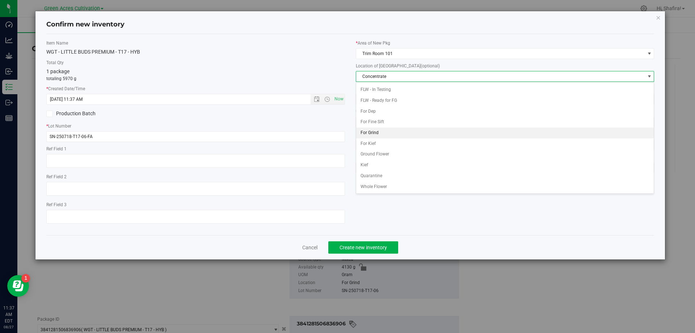  Describe the element at coordinates (363, 247) in the screenshot. I see `button: Create new inventory` at that location.